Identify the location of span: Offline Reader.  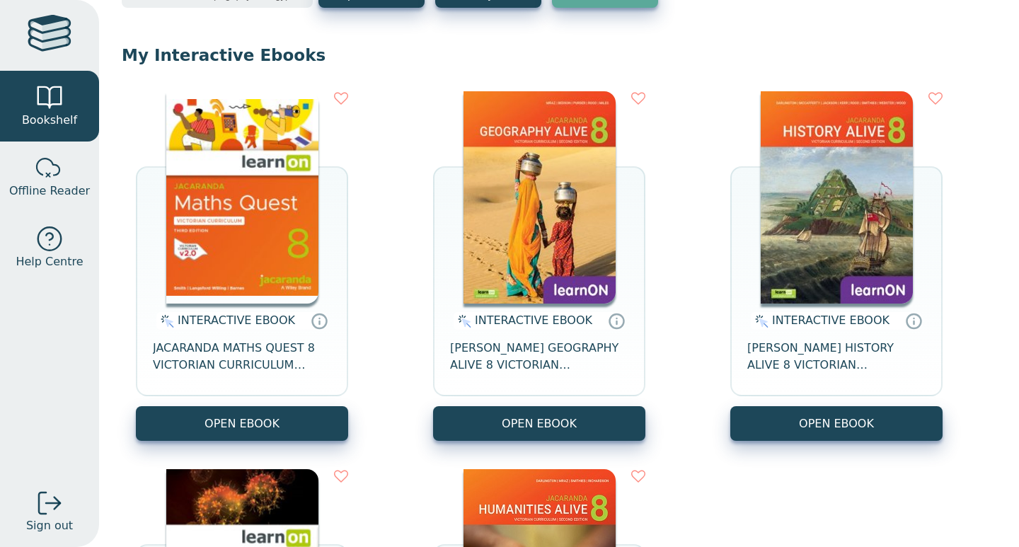
(50, 191).